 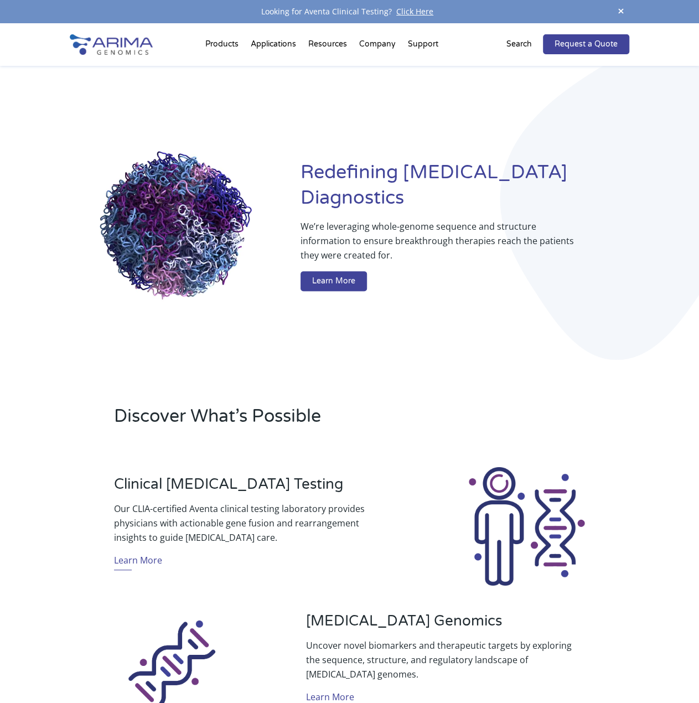 What do you see at coordinates (586, 44) in the screenshot?
I see `a: Request a Quote` at bounding box center [586, 44].